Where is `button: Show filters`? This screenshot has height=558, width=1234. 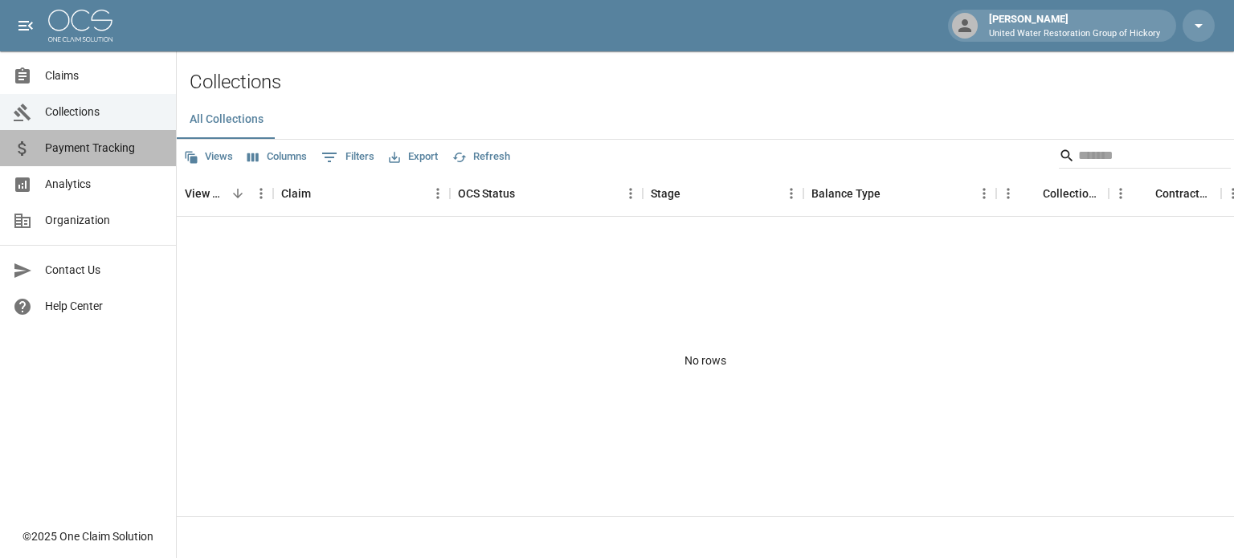
button: Show filters is located at coordinates (348, 157).